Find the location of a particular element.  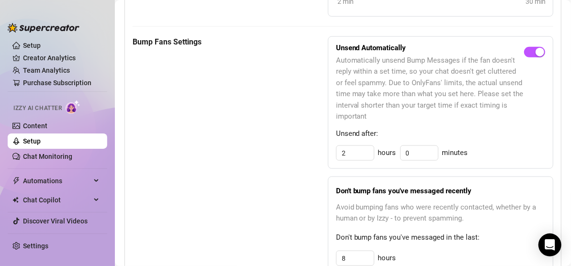

a: Content is located at coordinates (35, 126).